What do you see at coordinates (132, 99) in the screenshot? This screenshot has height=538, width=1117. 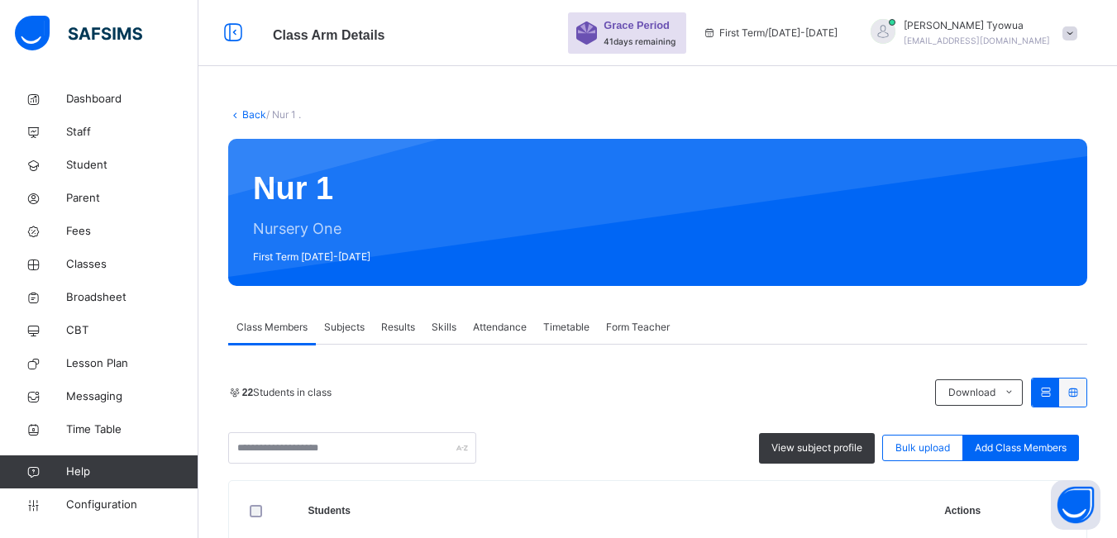 I see `span: Dashboard` at bounding box center [132, 99].